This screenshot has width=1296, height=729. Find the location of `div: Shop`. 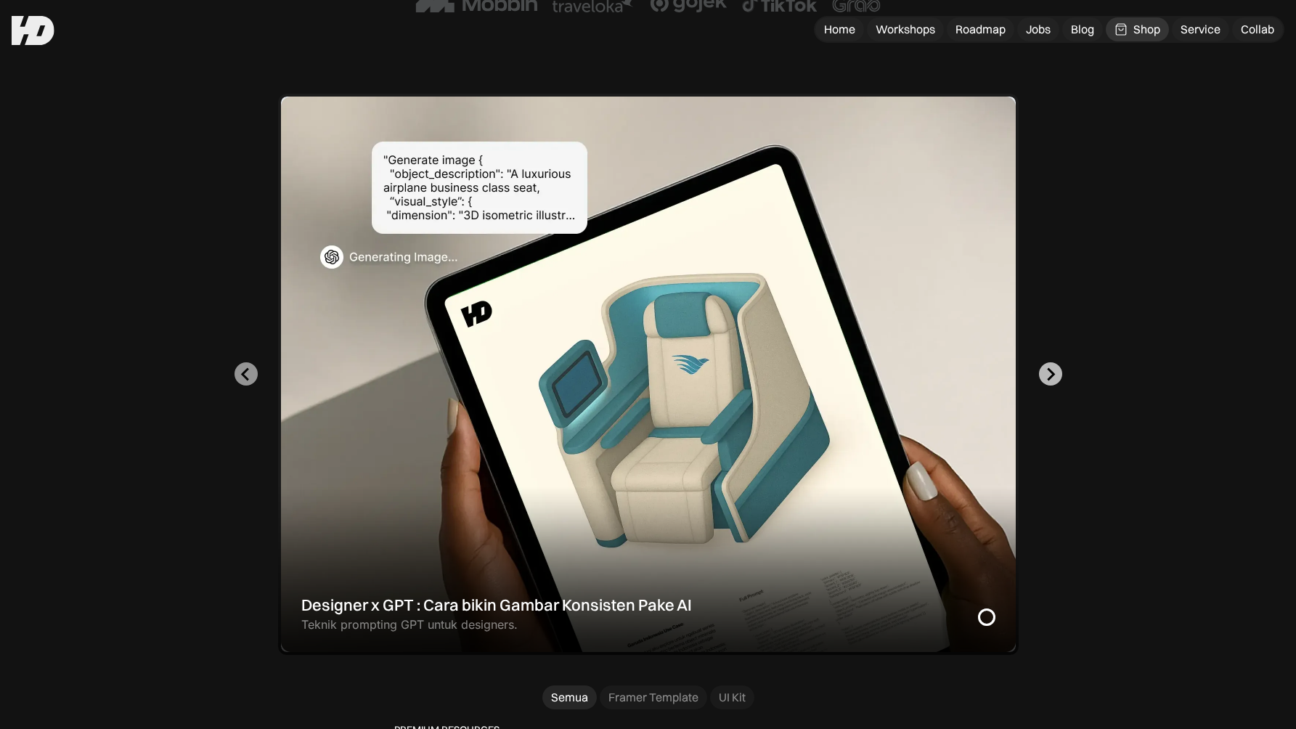

div: Shop is located at coordinates (1146, 29).